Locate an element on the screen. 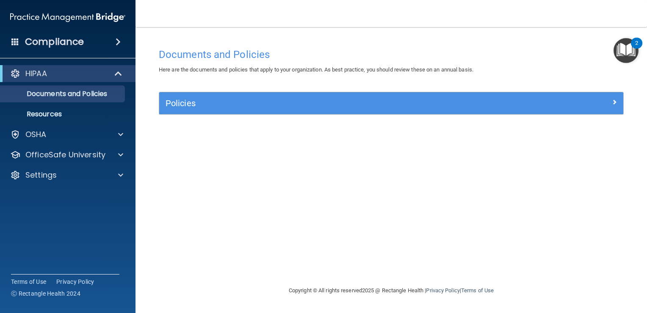 The width and height of the screenshot is (647, 313). span: Ⓒ Rectangle Health 2024 is located at coordinates (46, 294).